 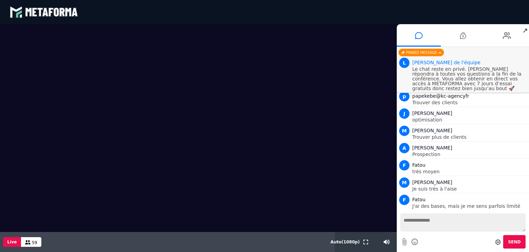 I want to click on span: Animator, so click(x=447, y=62).